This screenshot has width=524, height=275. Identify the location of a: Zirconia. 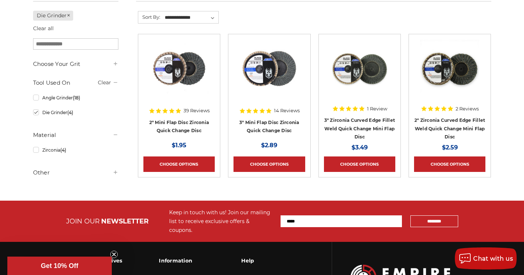
(76, 150).